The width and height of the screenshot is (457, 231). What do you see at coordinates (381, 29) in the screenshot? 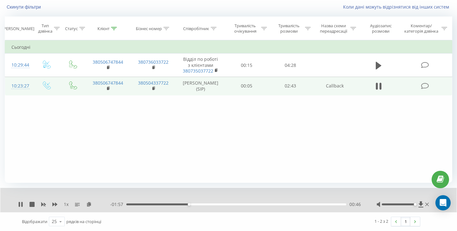
I see `div: Аудіозапис розмови` at bounding box center [381, 29].